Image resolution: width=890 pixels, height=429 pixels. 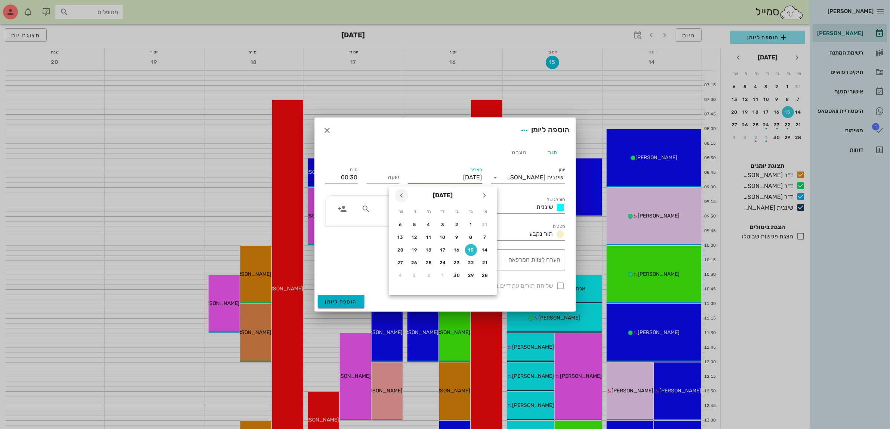 What do you see at coordinates (457, 237) in the screenshot?
I see `div: 9` at bounding box center [457, 237].